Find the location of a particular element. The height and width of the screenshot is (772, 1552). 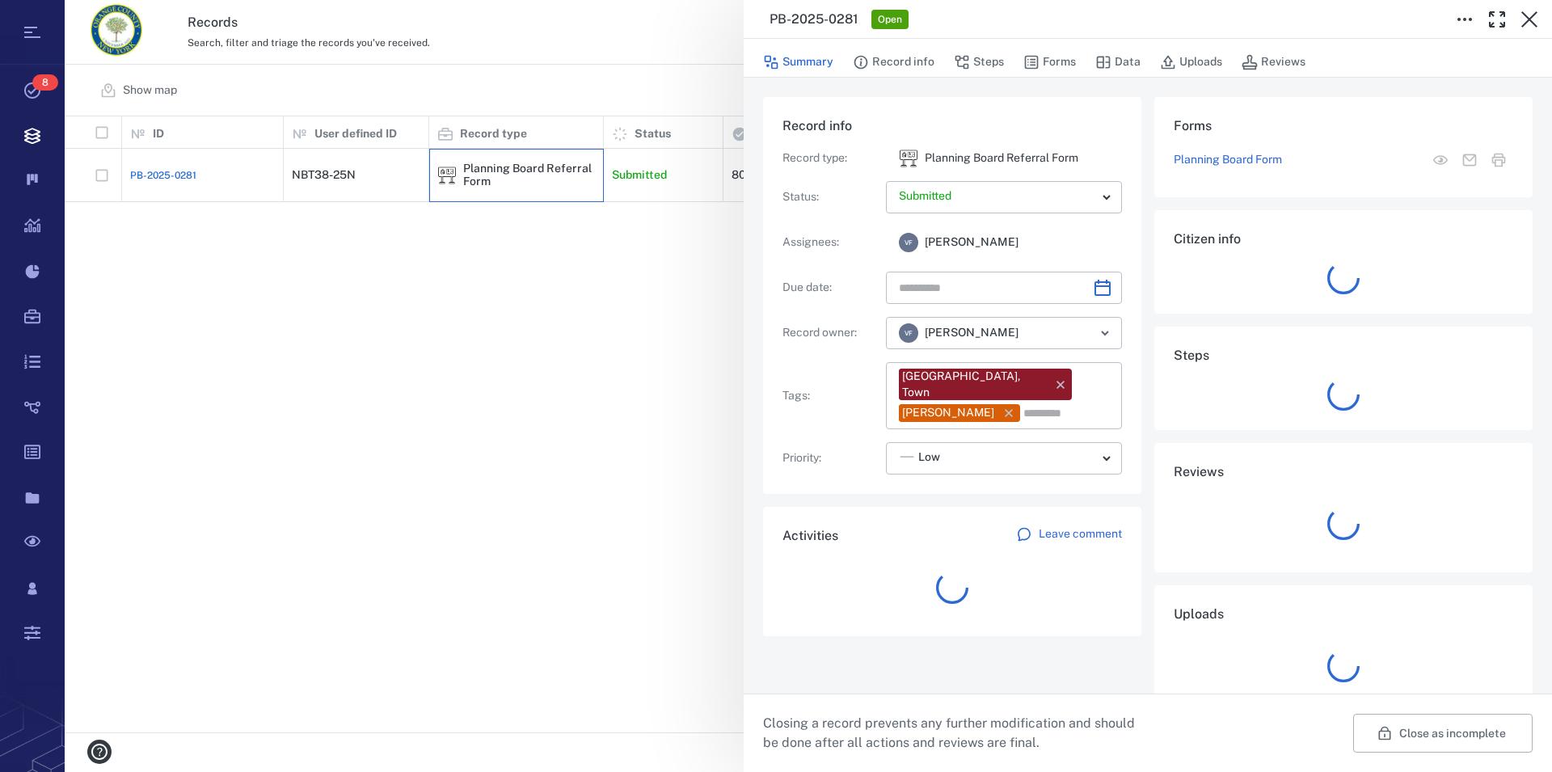

button: Close as incomplete is located at coordinates (1443, 733).